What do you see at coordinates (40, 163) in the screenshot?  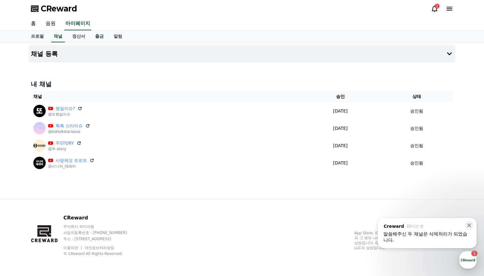 I see `img: 사랑해요 트로트` at bounding box center [40, 163].